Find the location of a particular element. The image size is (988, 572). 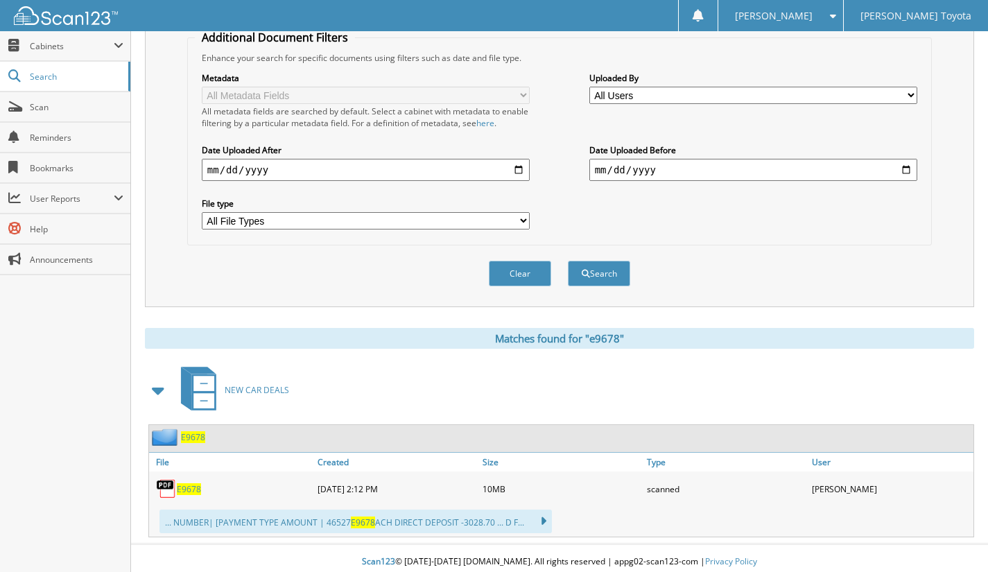

label: Metadata is located at coordinates (366, 78).